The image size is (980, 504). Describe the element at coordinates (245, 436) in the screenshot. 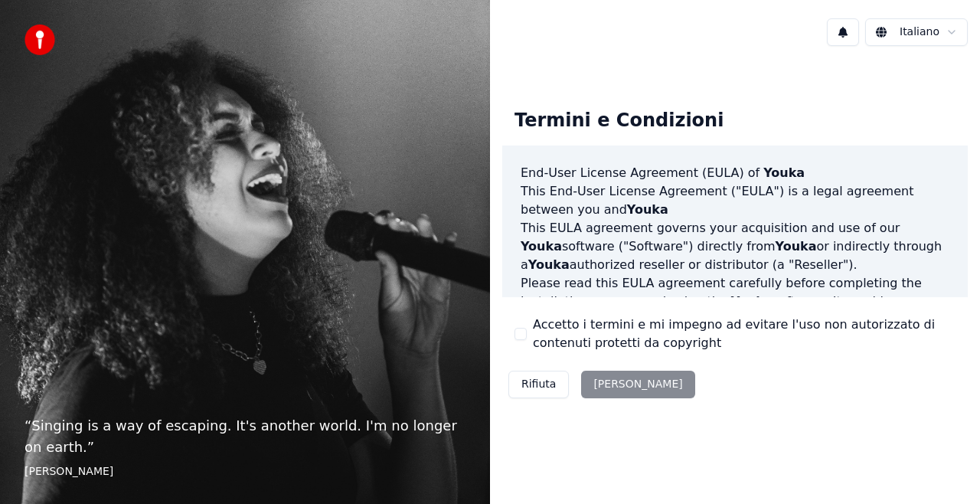

I see `p: “ Singing is a way of escaping. It's another world. I'm no longer on earth. ”` at that location.